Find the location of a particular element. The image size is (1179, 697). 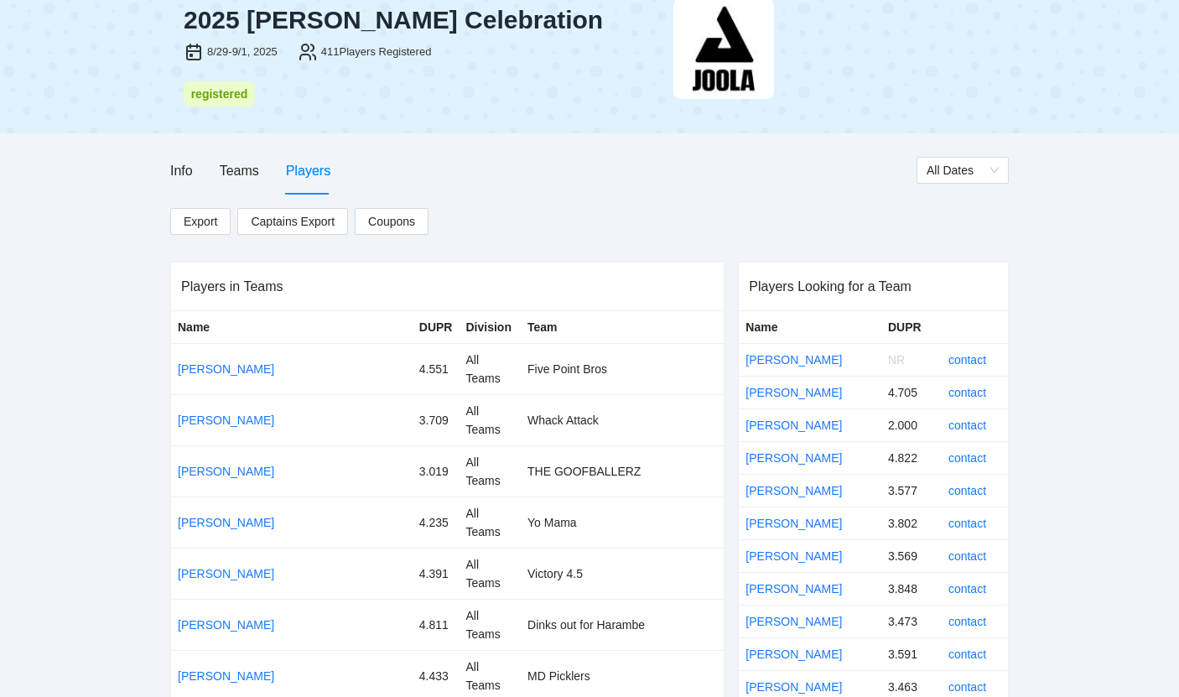

div: Info is located at coordinates (181, 170).